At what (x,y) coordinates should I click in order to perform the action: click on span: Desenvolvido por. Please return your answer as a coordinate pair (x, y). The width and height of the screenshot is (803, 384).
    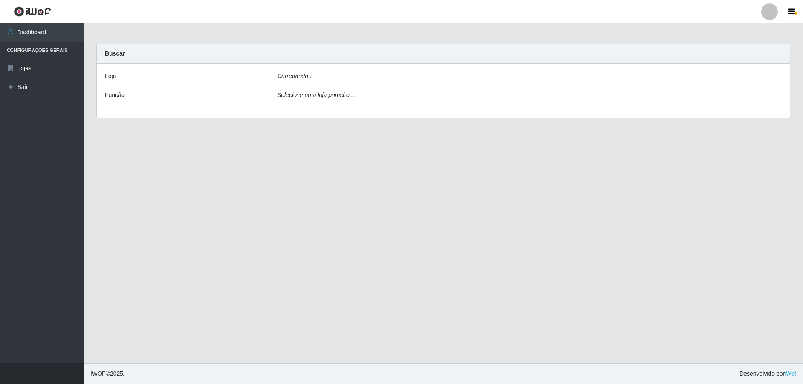
    Looking at the image, I should click on (768, 374).